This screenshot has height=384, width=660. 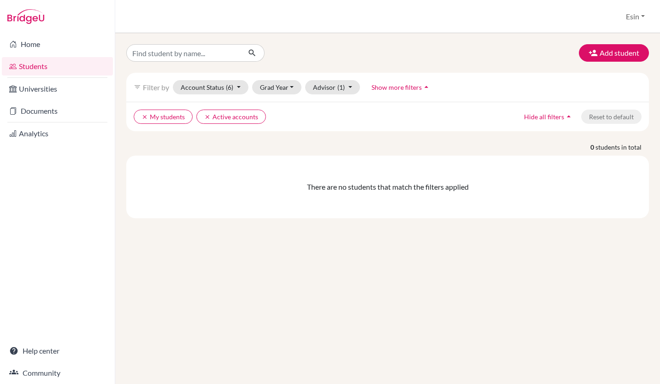 I want to click on a: Students, so click(x=57, y=66).